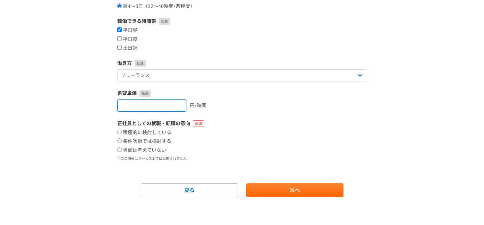  What do you see at coordinates (127, 48) in the screenshot?
I see `label: 土日祝` at bounding box center [127, 48].